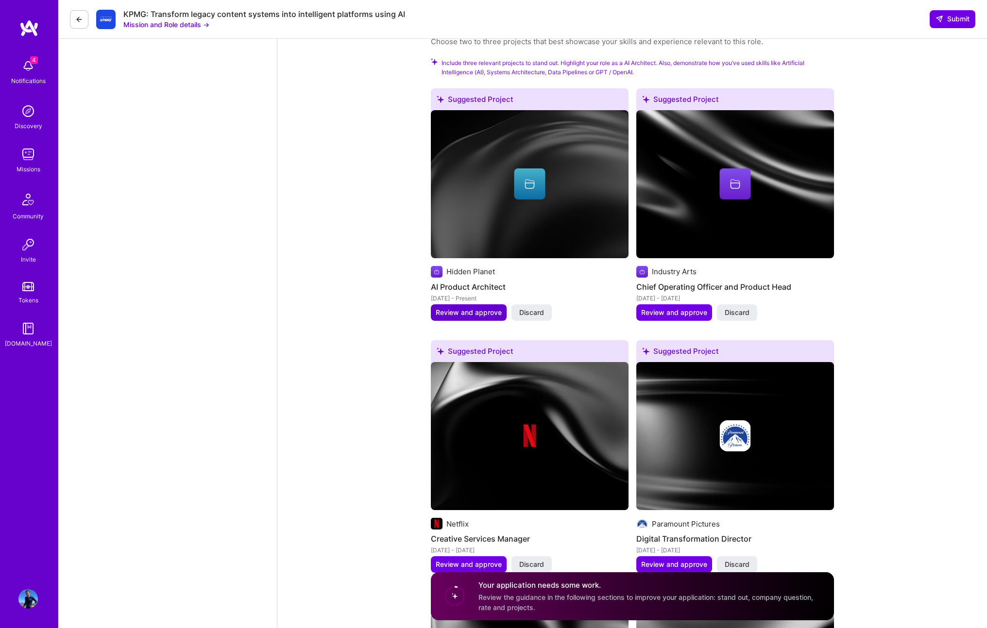  I want to click on span: Include three relevant projects to stand out. Highlight your role as a AI Architect. Also, demons..., so click(638, 68).